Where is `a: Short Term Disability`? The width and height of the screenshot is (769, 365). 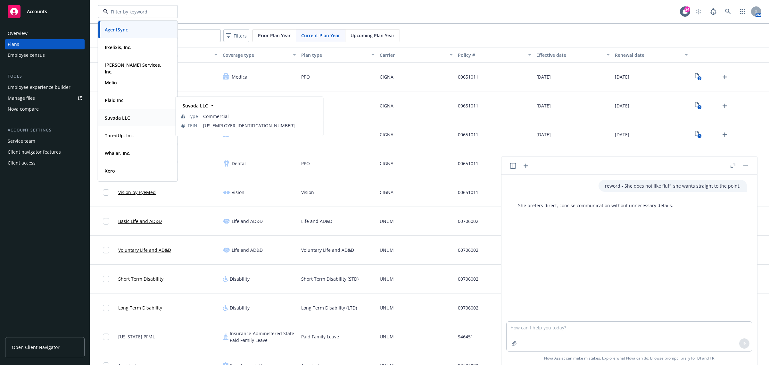 a: Short Term Disability is located at coordinates (141, 278).